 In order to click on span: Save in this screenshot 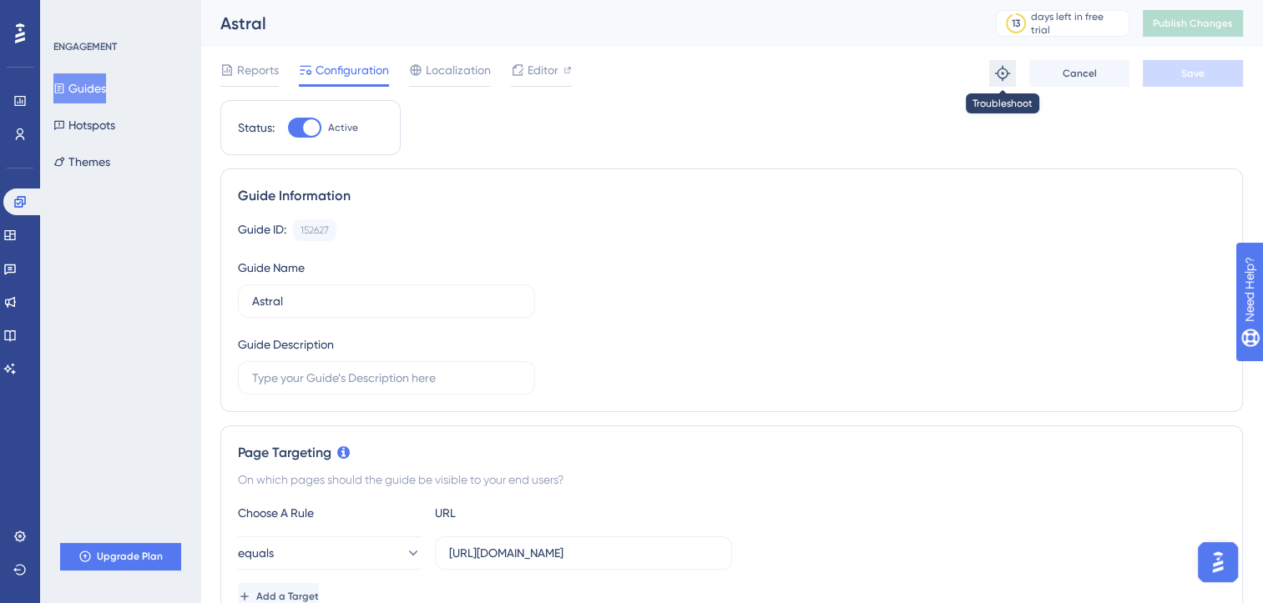, I will do `click(1193, 73)`.